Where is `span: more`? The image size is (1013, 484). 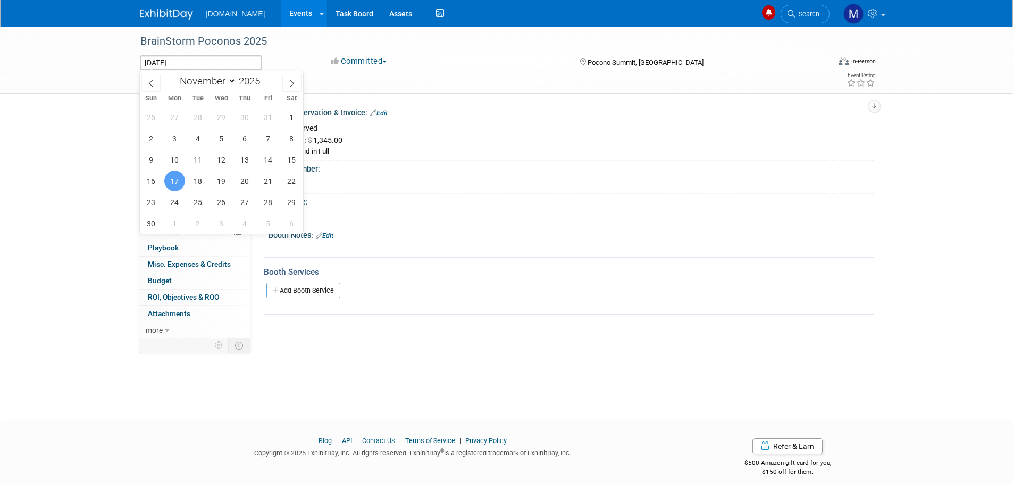 span: more is located at coordinates (154, 330).